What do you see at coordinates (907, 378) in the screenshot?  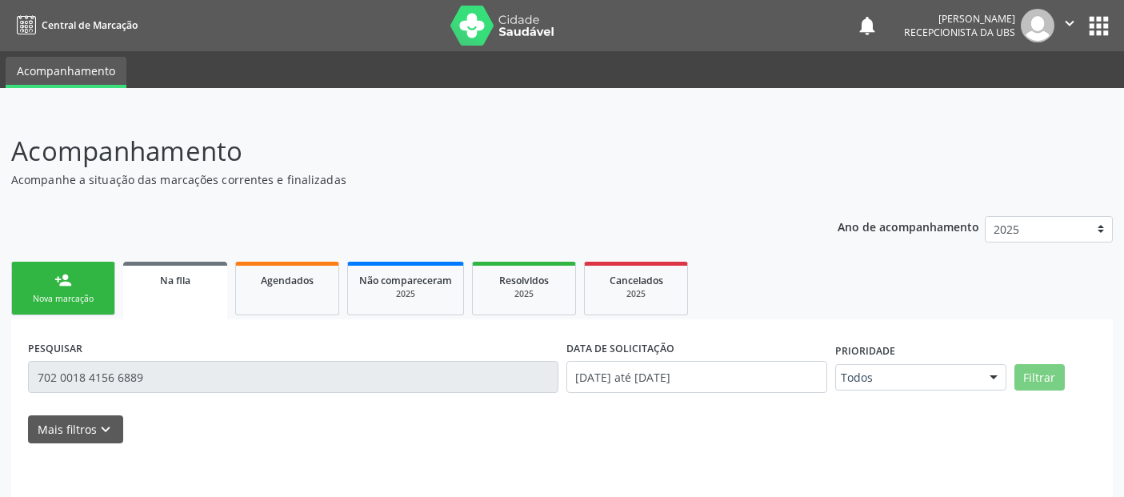 I see `span: Todos` at bounding box center [907, 378].